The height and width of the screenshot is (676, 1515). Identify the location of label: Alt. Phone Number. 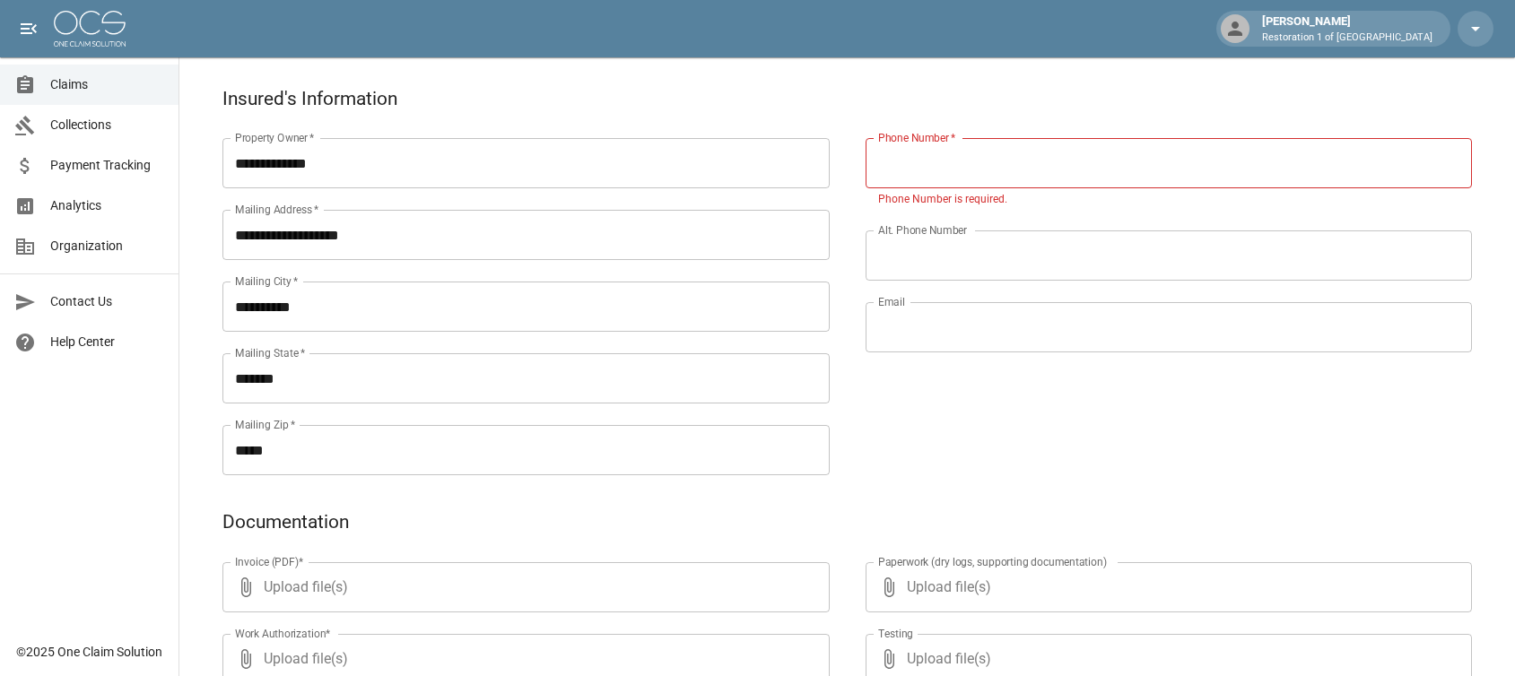
(922, 230).